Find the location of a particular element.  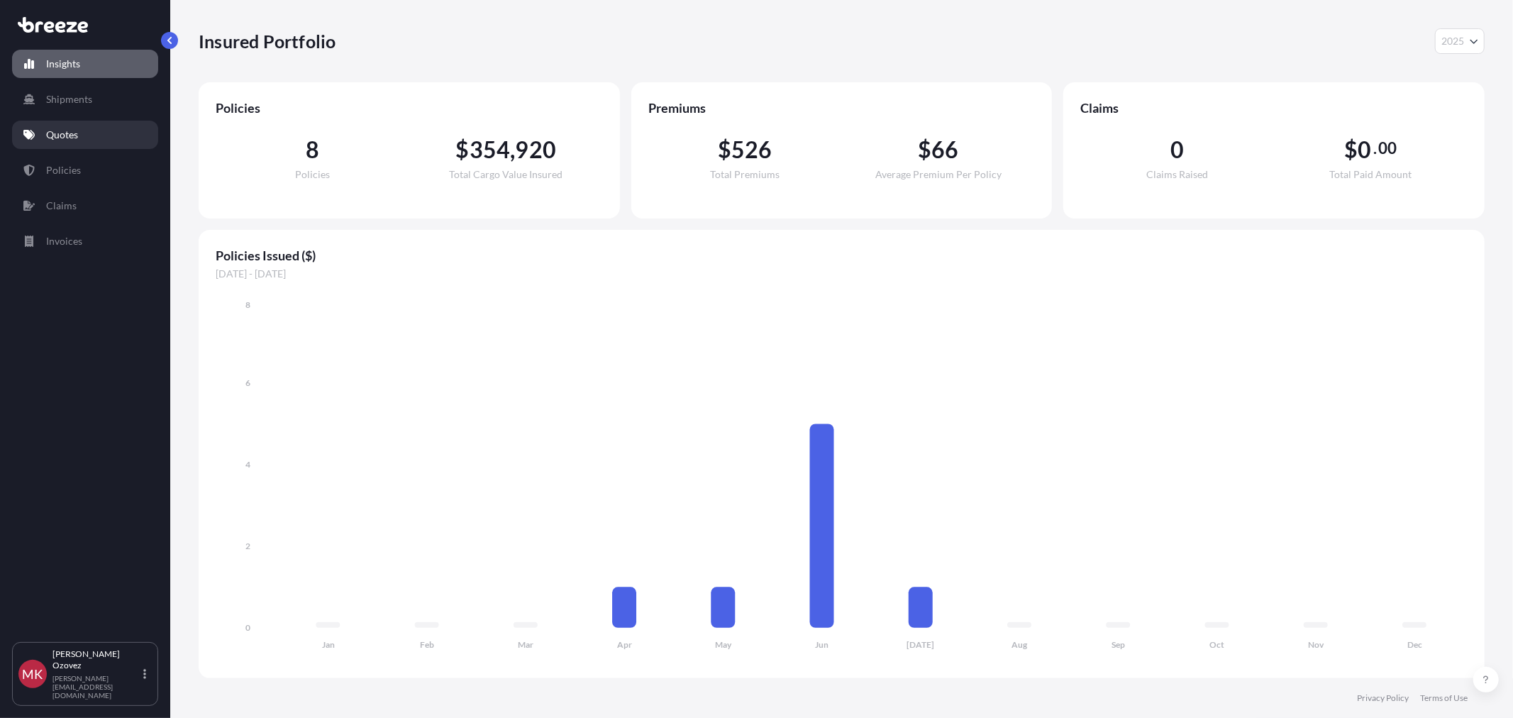

span: 8 is located at coordinates (312, 150).